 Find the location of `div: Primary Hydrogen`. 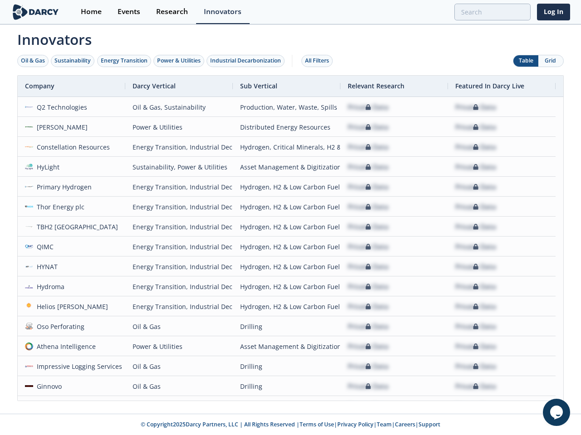

div: Primary Hydrogen is located at coordinates (63, 187).